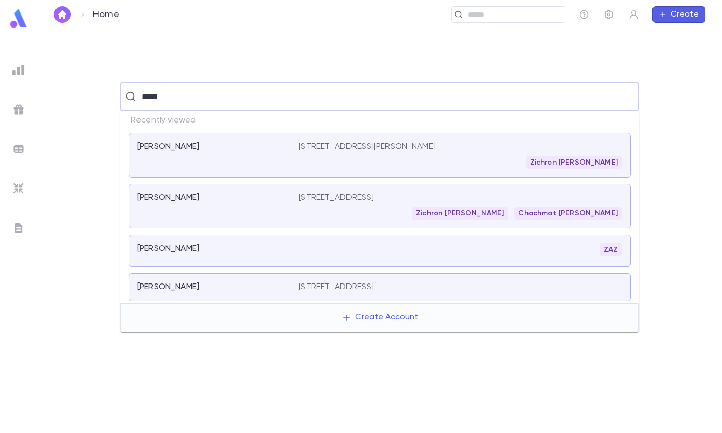 The height and width of the screenshot is (433, 722). What do you see at coordinates (19, 70) in the screenshot?
I see `img: reports_grey.c525e4749d1bce6a11f5fe2a8de1b229.svg` at bounding box center [19, 70].